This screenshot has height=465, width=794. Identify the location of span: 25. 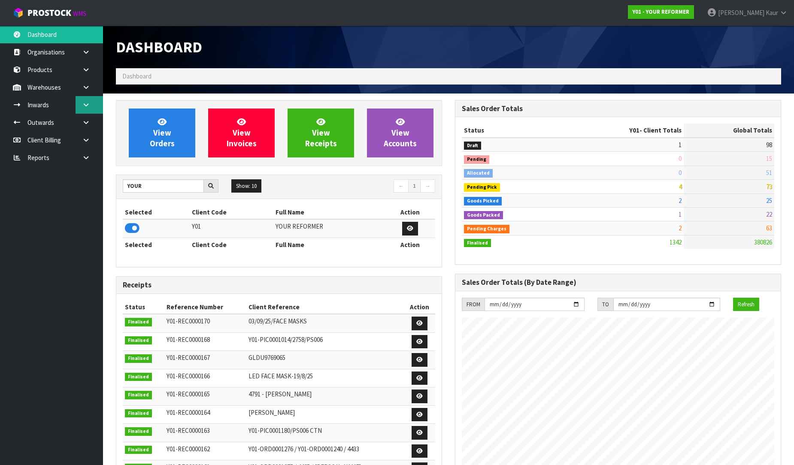
(769, 200).